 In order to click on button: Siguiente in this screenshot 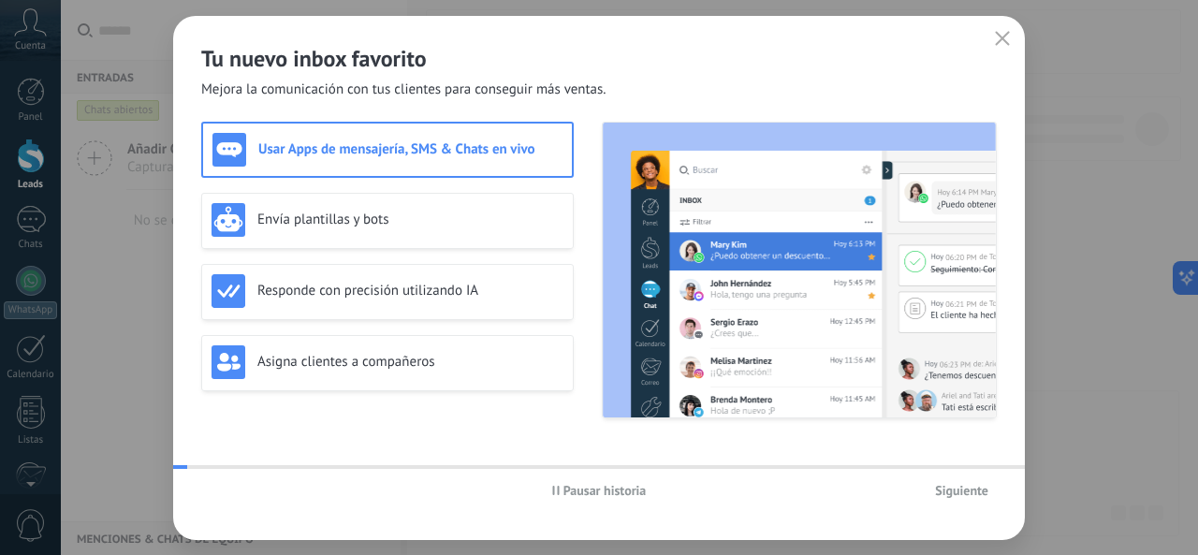, I will do `click(961, 490)`.